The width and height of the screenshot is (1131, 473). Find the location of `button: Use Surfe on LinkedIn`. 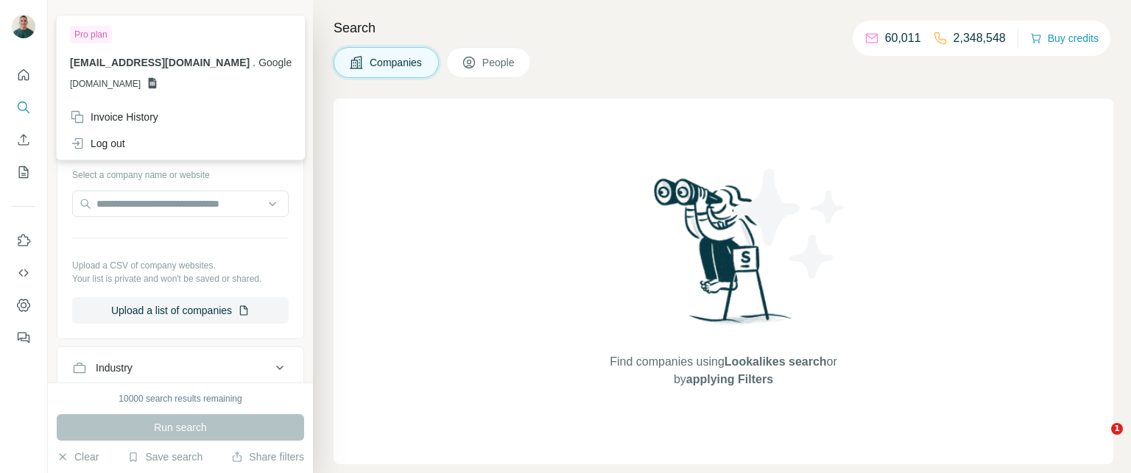

button: Use Surfe on LinkedIn is located at coordinates (24, 241).